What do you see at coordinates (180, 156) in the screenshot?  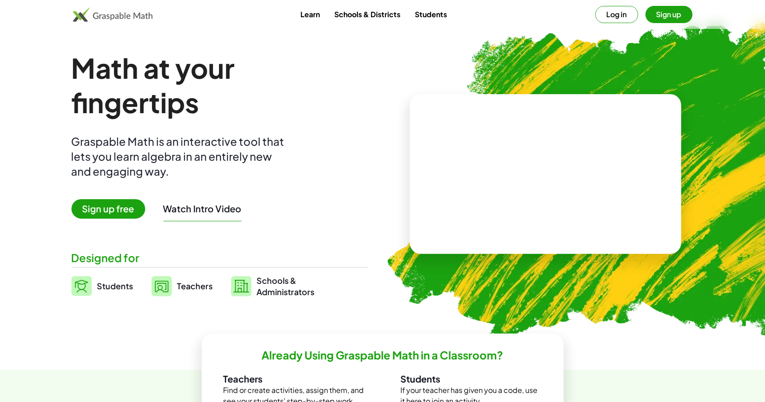 I see `div: Graspable Math is an interactive tool that lets you learn algebra in an entirely new and engaging...` at bounding box center [180, 156].